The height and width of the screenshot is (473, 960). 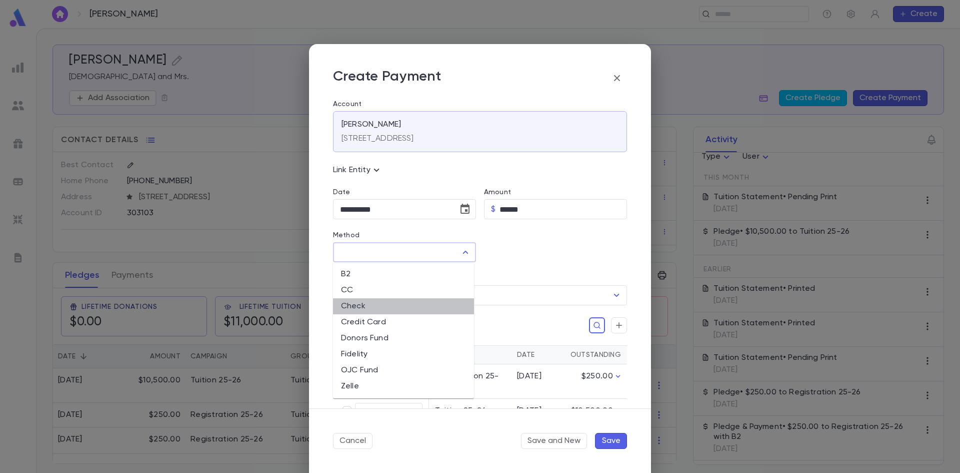 What do you see at coordinates (480, 104) in the screenshot?
I see `label: Account` at bounding box center [480, 104].